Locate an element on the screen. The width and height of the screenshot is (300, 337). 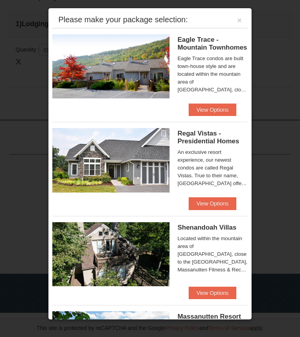
span: Shenandoah Villas is located at coordinates (207, 227).